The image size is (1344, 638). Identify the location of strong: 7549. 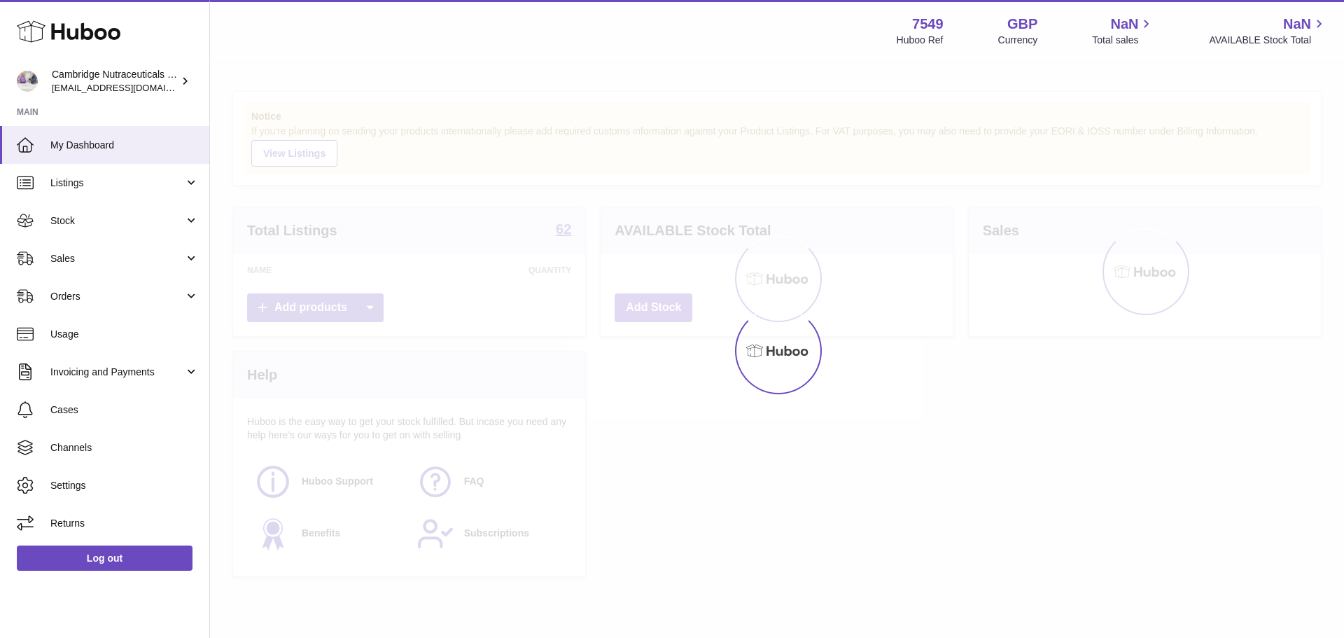
(927, 24).